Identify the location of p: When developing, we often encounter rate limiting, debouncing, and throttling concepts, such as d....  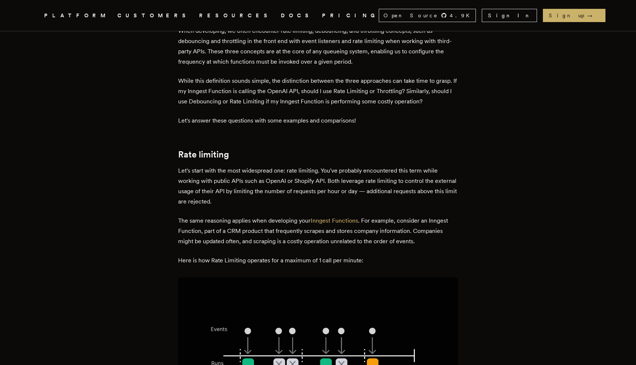
(318, 46).